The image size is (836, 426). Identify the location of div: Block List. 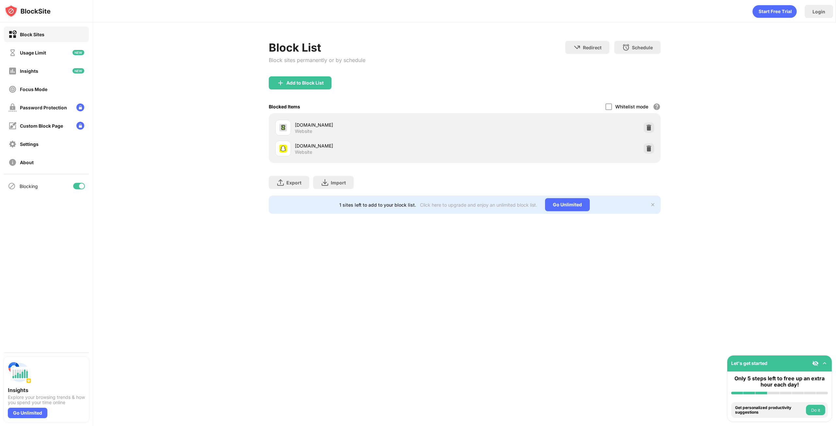
(317, 47).